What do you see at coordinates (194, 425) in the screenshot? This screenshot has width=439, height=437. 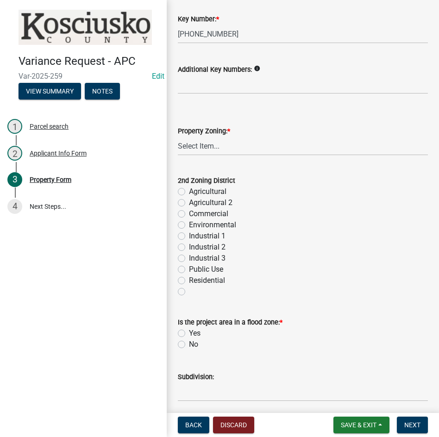 I see `button: Back` at bounding box center [194, 425].